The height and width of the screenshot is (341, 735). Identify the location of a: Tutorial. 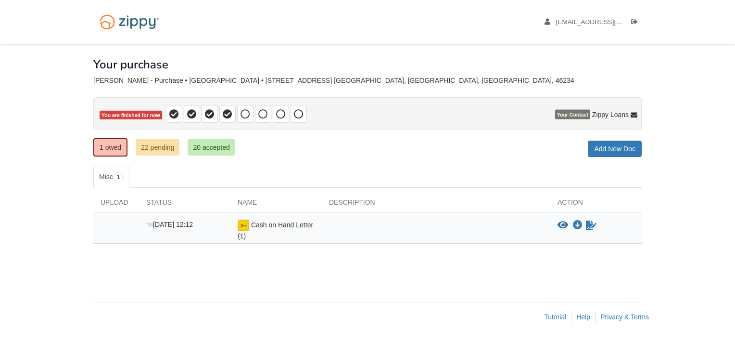
(555, 317).